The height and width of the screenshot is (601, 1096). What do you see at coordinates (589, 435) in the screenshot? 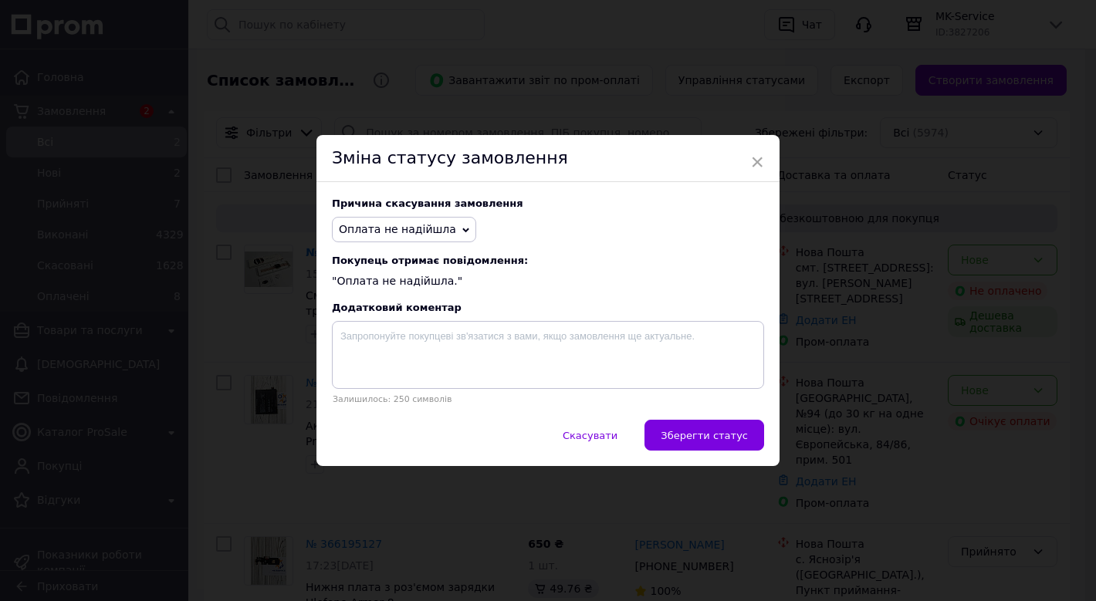
I see `span: Скасувати` at bounding box center [589, 435].